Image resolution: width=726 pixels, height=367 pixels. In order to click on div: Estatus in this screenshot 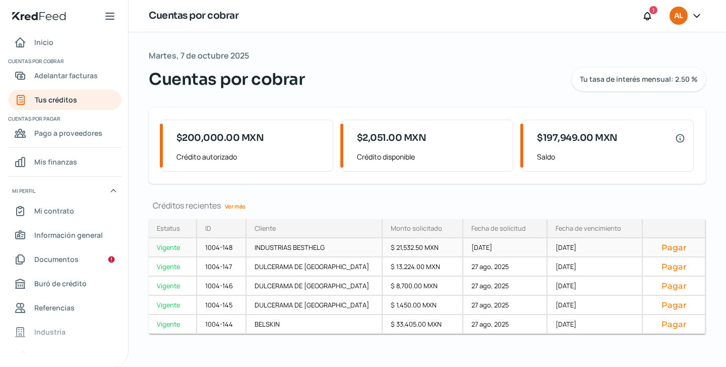, I will do `click(168, 228)`.